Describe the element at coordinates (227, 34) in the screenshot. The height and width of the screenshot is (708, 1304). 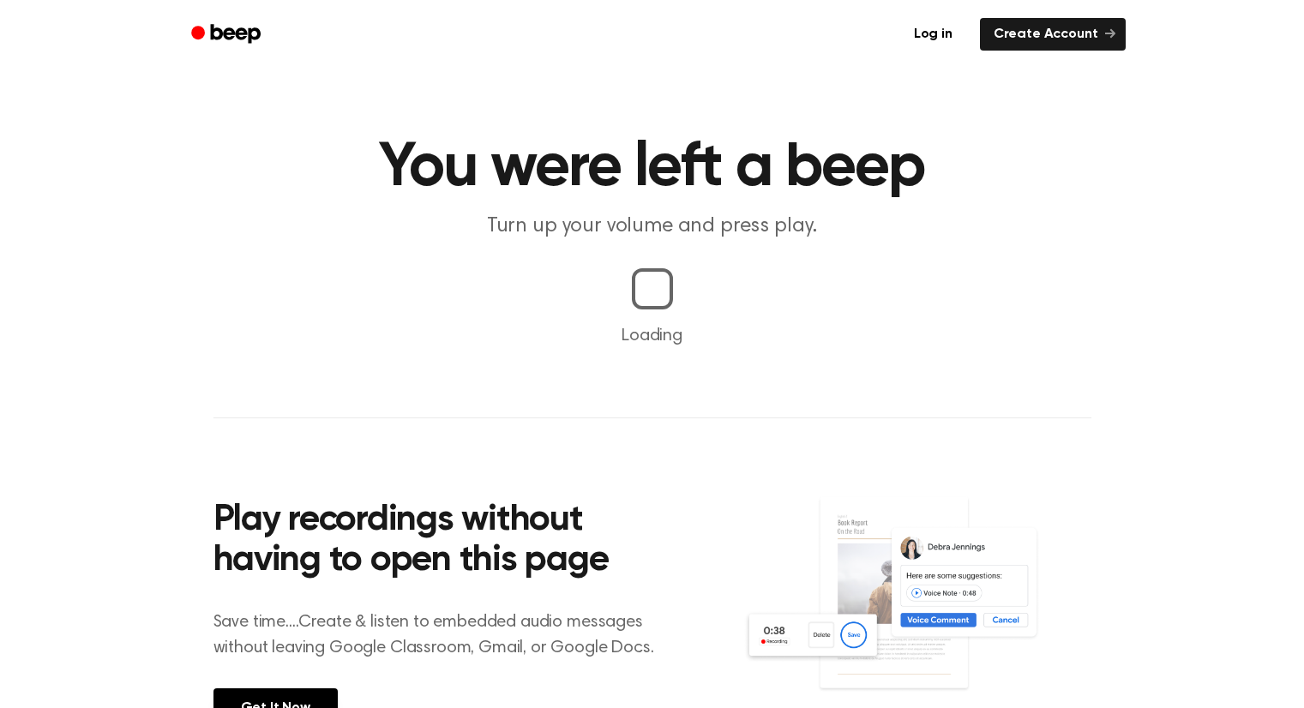
I see `a: Beep` at that location.